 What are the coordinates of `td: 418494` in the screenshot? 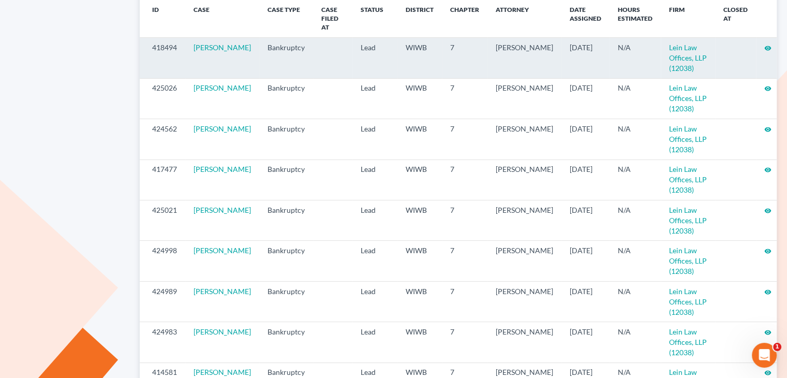 It's located at (163, 58).